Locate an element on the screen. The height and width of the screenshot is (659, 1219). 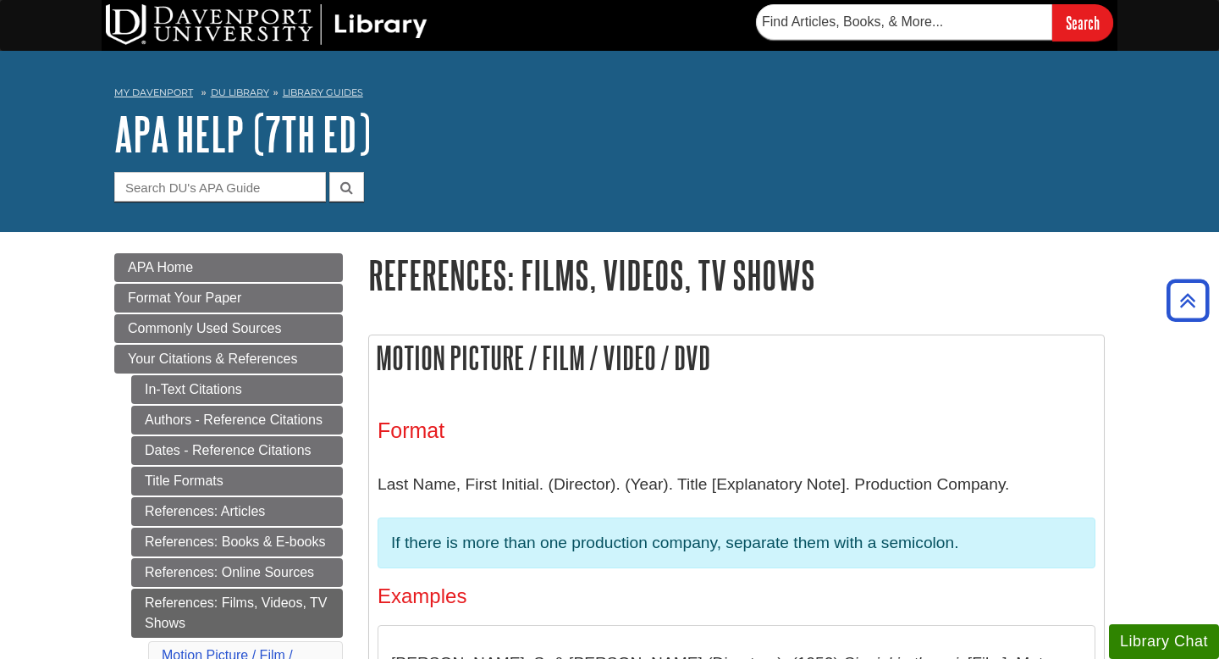
p: Last Name, First Initial. (Director). (Year). Title [Explanatory Note]. Production Company. is located at coordinates (737, 484).